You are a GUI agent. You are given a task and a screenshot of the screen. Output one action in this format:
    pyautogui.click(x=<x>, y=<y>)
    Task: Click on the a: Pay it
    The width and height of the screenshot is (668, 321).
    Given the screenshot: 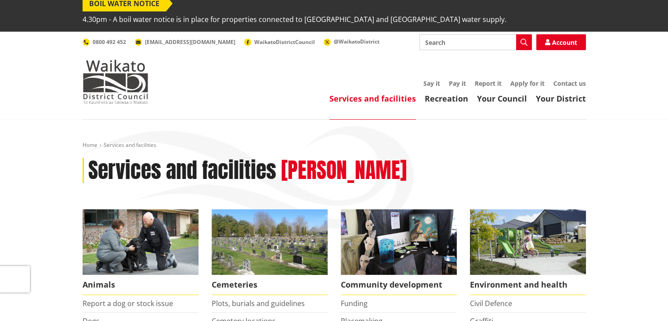 What is the action you would take?
    pyautogui.click(x=457, y=83)
    